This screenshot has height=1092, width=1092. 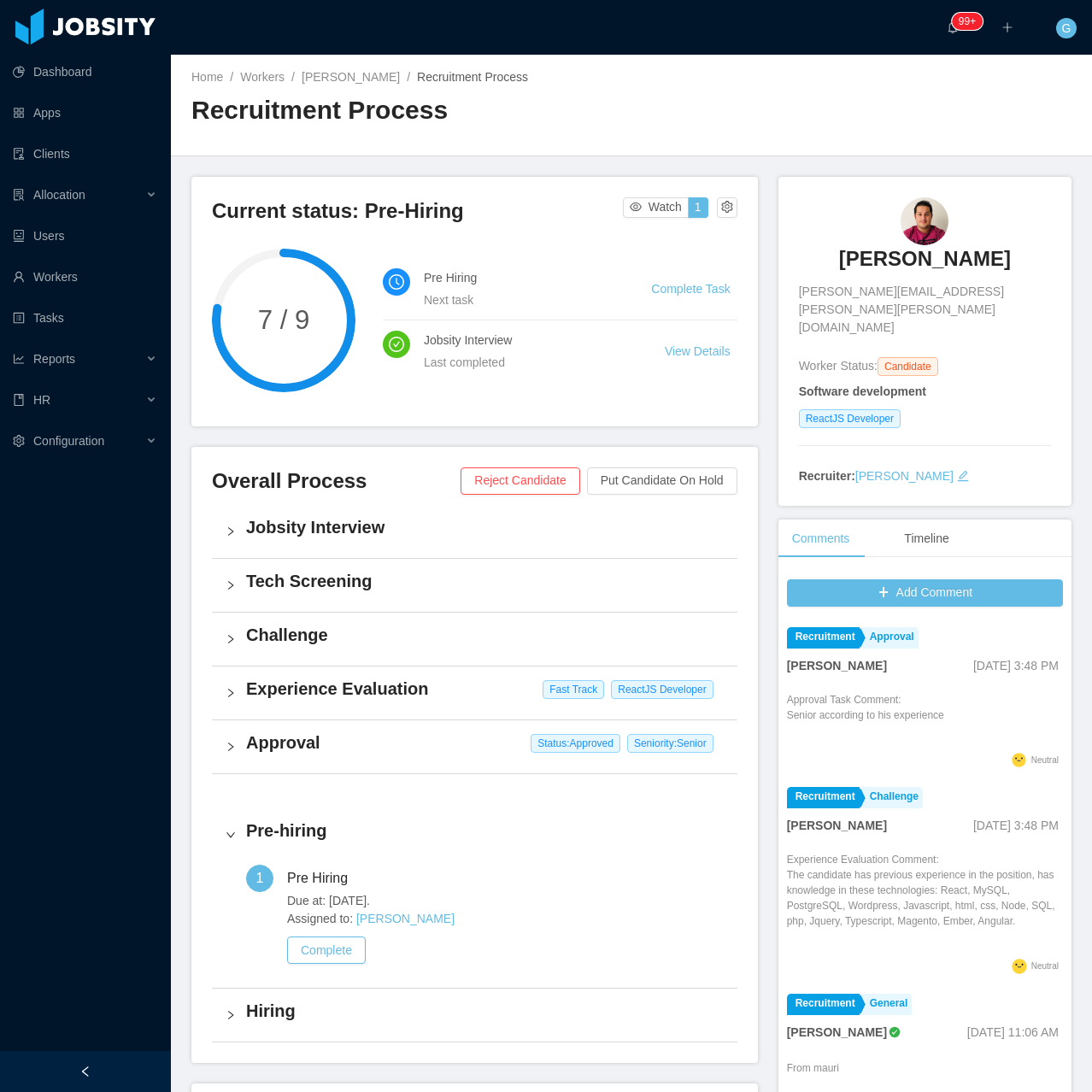 I want to click on div: Experience Evaluation Comment:, so click(x=925, y=904).